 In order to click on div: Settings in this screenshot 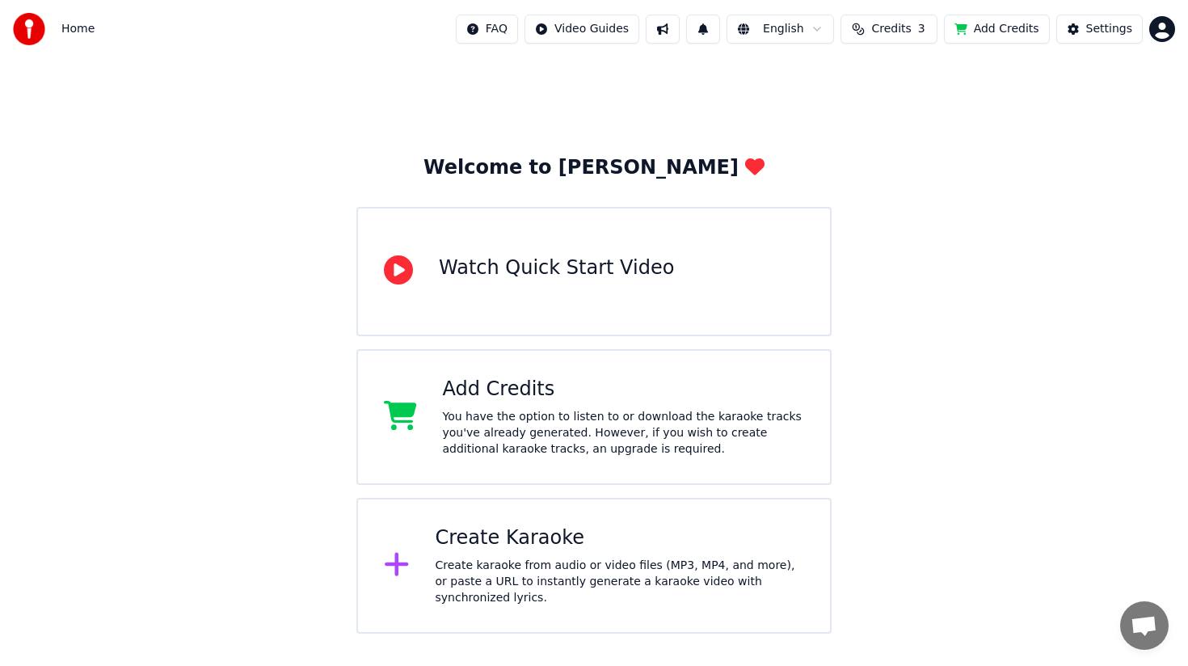, I will do `click(1109, 29)`.